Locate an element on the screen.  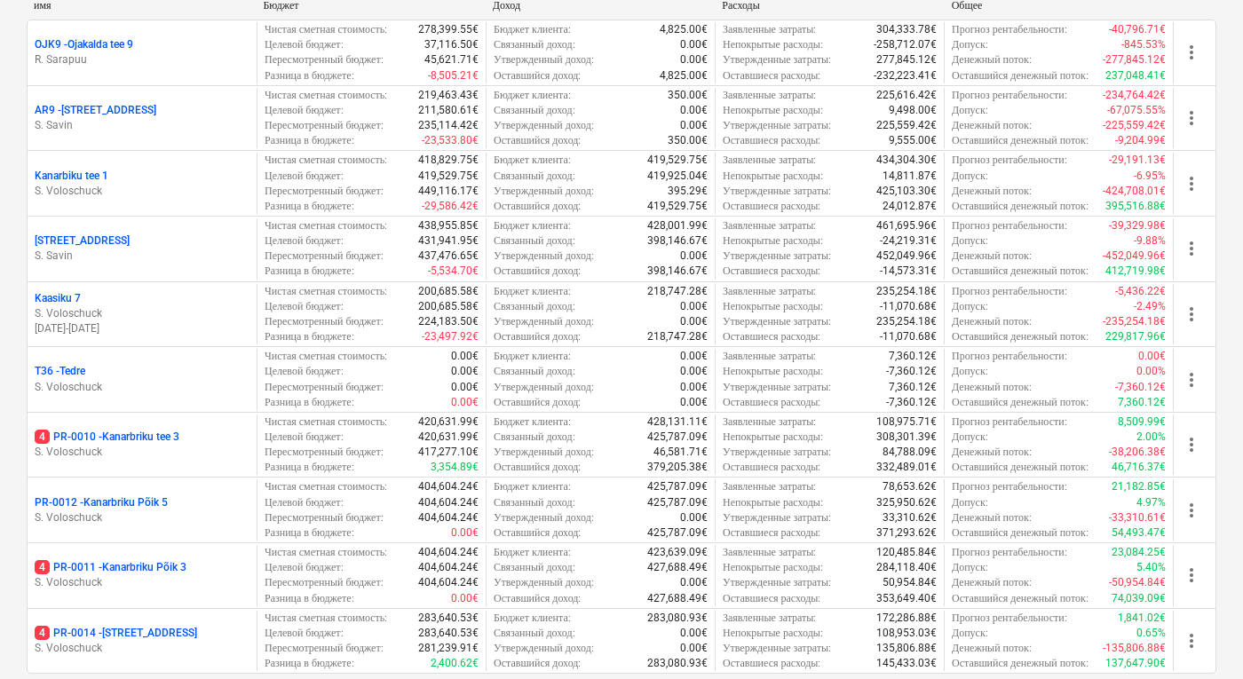
p: 2.00% is located at coordinates (1151, 437).